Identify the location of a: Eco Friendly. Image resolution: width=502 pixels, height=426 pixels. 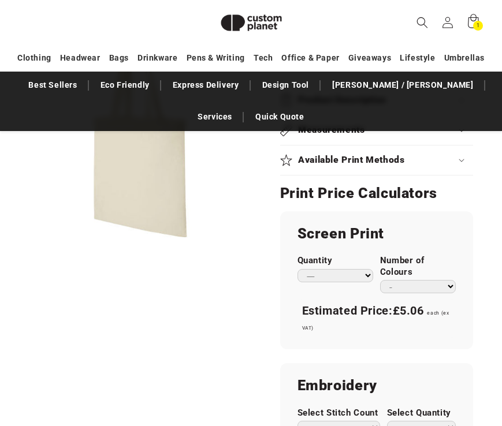
(125, 85).